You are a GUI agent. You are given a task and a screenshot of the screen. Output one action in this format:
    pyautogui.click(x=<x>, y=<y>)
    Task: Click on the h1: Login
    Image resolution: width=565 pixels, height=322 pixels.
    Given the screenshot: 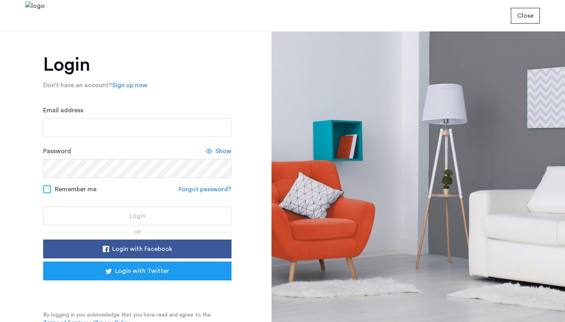 What is the action you would take?
    pyautogui.click(x=137, y=65)
    